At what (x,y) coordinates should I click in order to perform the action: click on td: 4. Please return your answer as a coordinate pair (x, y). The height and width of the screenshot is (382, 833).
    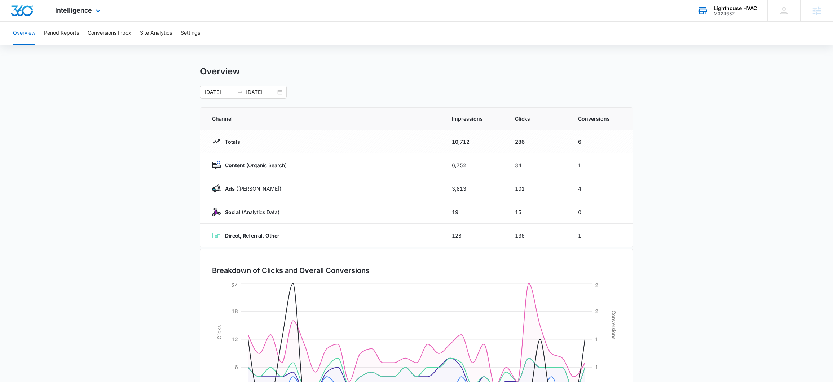
    Looking at the image, I should click on (601, 188).